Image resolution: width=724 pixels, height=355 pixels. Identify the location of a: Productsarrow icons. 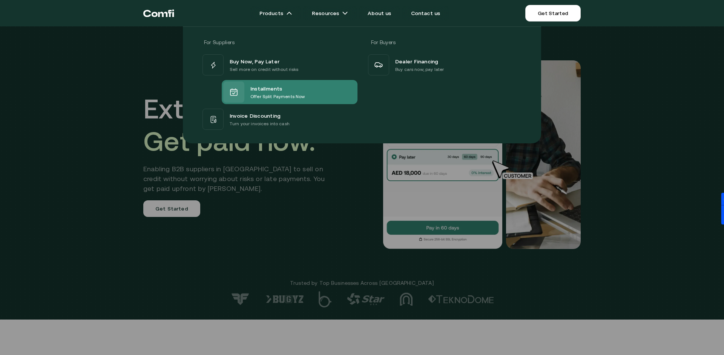
(275, 13).